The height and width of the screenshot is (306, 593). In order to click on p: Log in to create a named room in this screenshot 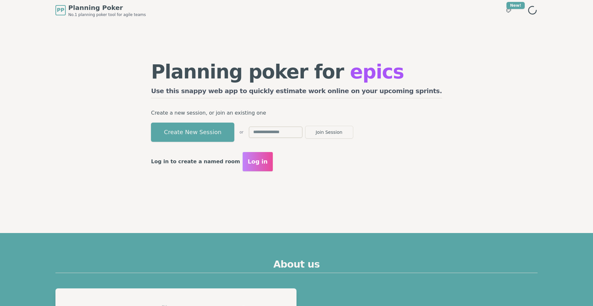, I will do `click(195, 162)`.